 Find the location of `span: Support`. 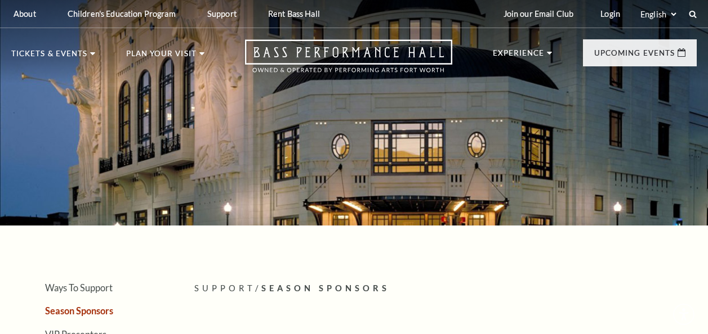

span: Support is located at coordinates (225, 288).